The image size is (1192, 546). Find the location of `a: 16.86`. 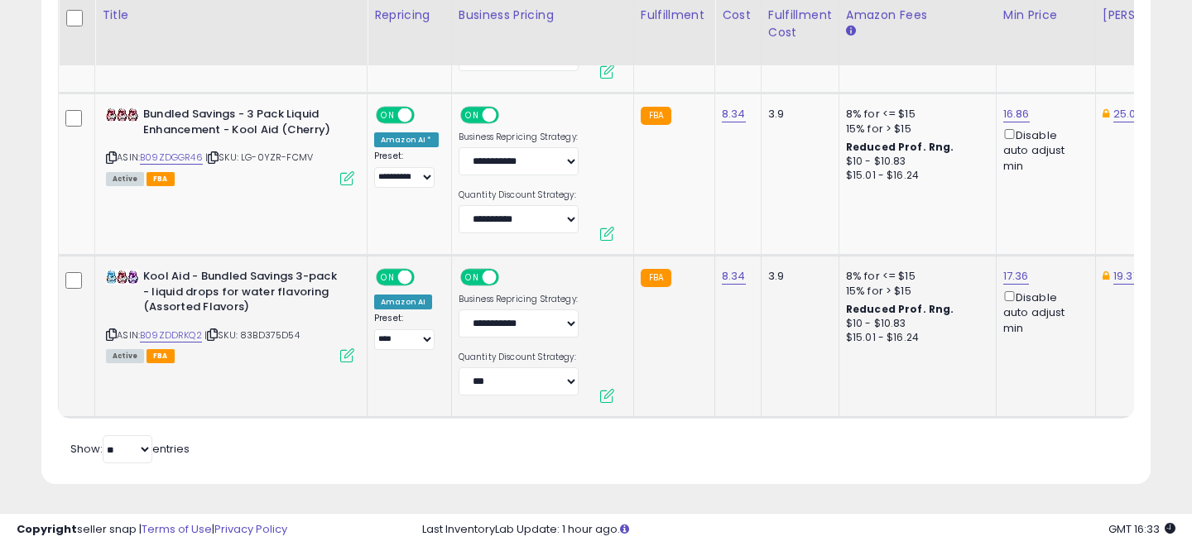

a: 16.86 is located at coordinates (1016, 114).